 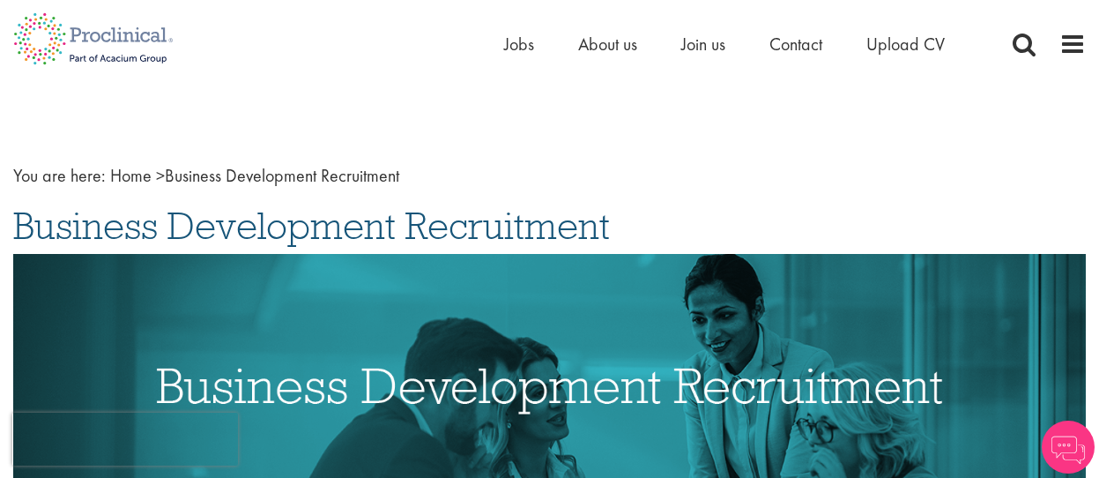 I want to click on span: About us, so click(x=607, y=44).